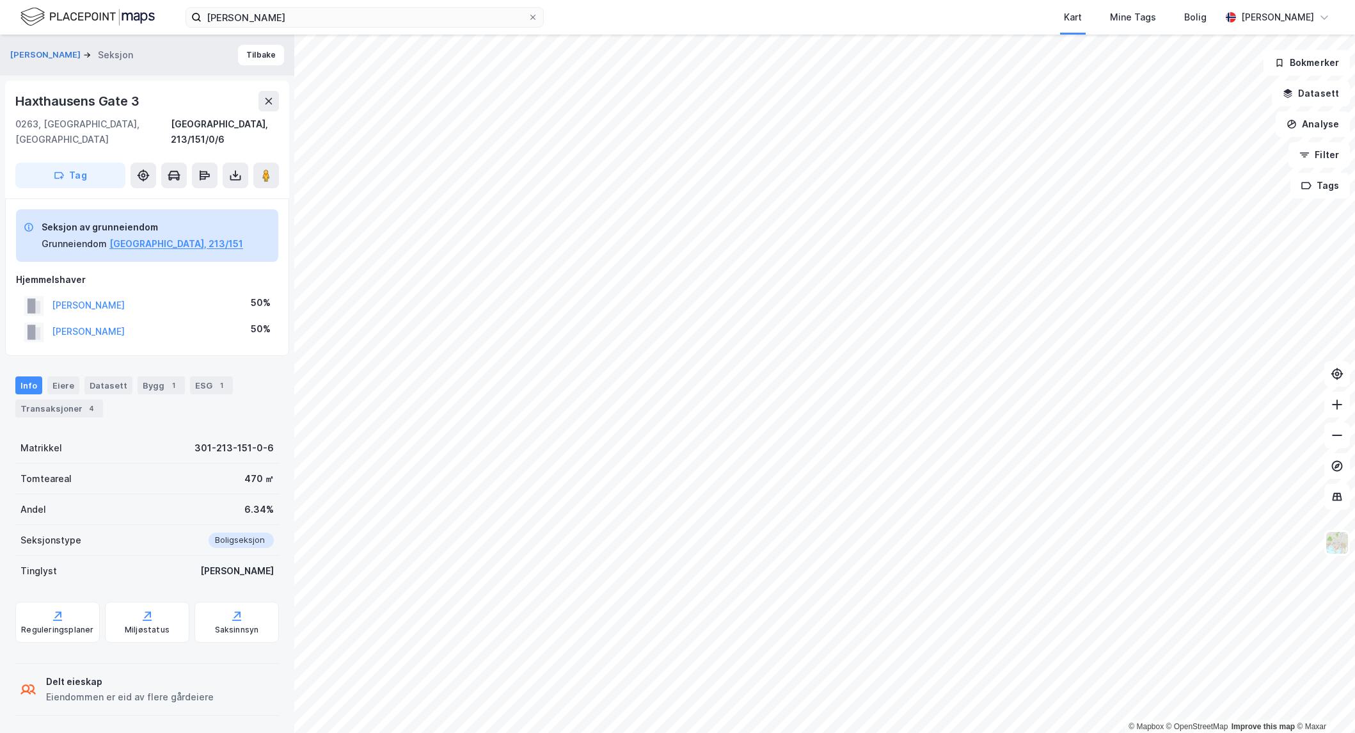 The image size is (1355, 733). What do you see at coordinates (70, 175) in the screenshot?
I see `button: Tag` at bounding box center [70, 175].